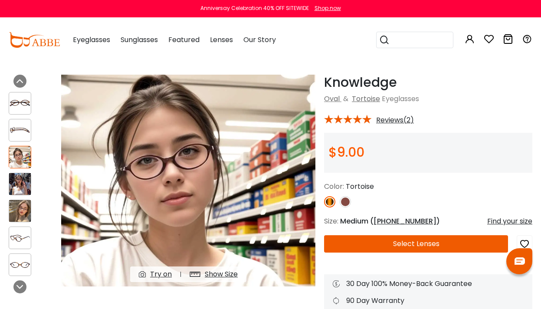 This screenshot has height=309, width=541. Describe the element at coordinates (428, 301) in the screenshot. I see `div: 90 Day Warranty` at that location.